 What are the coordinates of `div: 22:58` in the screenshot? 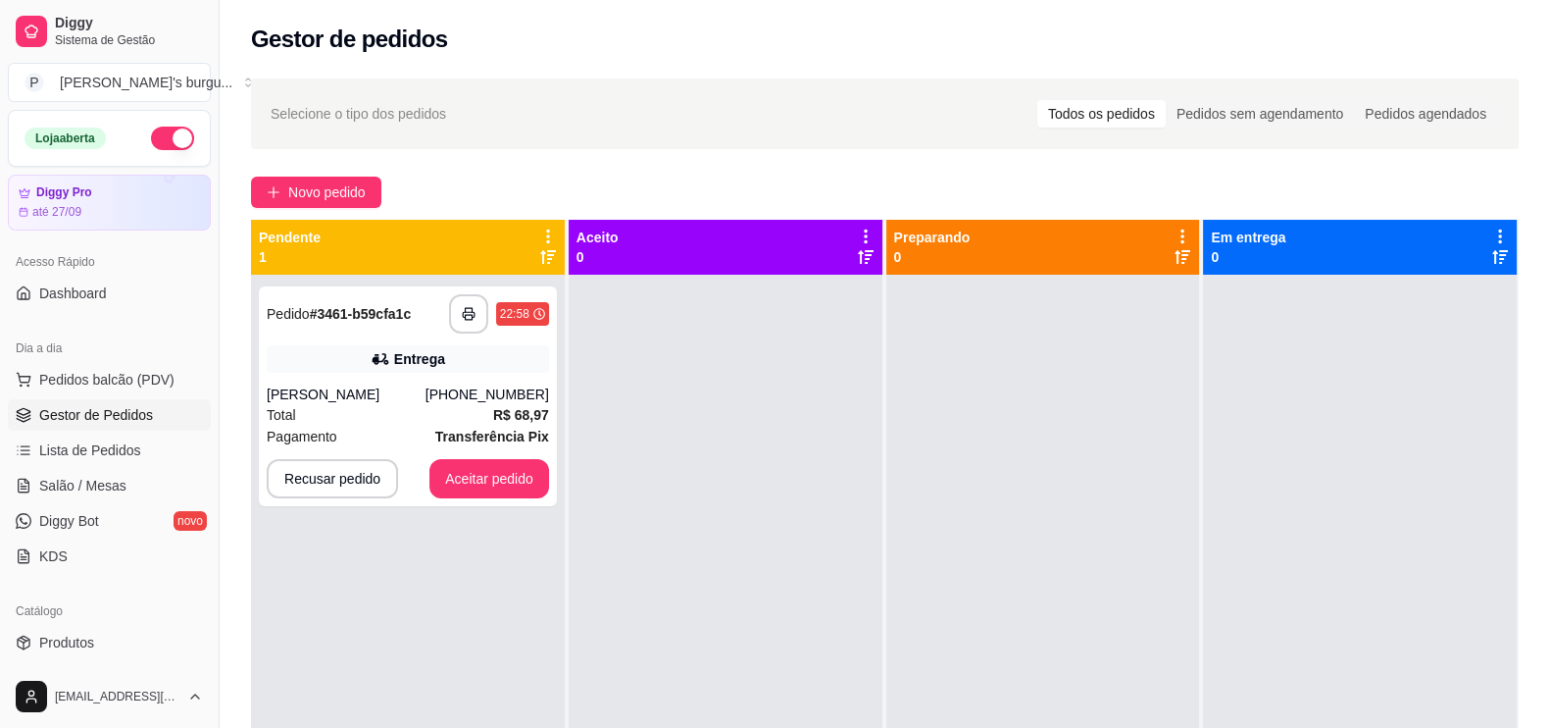 It's located at (515, 314).